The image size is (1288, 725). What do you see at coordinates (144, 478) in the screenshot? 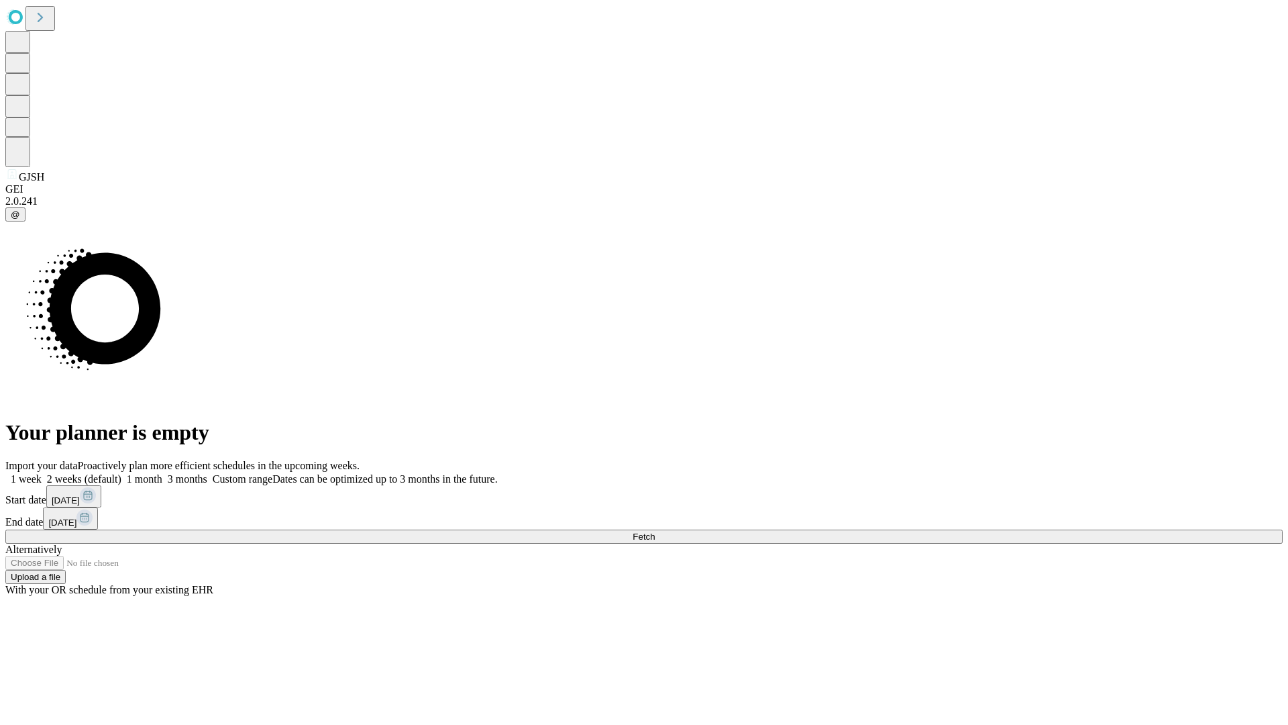
I see `span: 1 month` at bounding box center [144, 478].